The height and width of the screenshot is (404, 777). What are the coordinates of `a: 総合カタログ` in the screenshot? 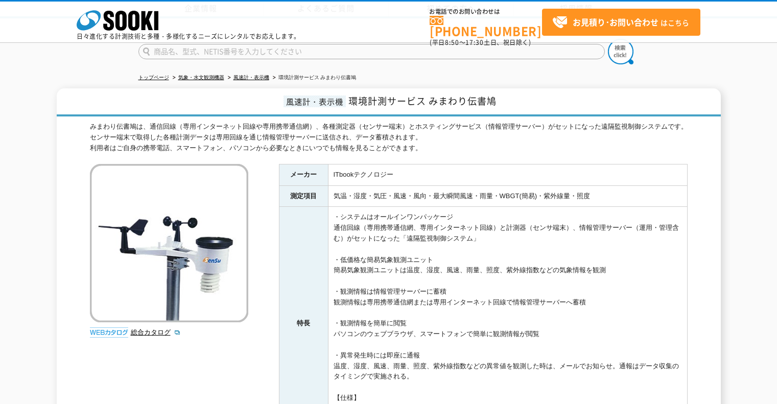 It's located at (156, 332).